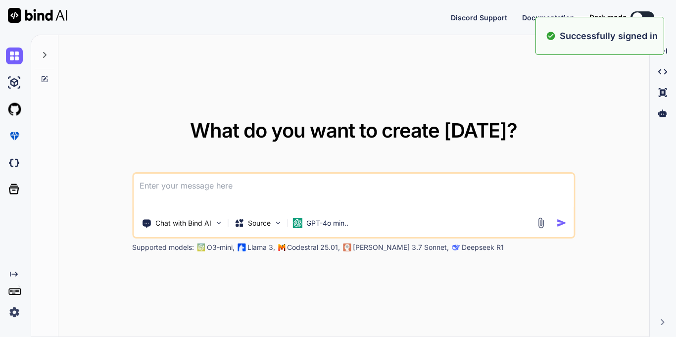 This screenshot has height=337, width=676. I want to click on img: Bind AI, so click(38, 15).